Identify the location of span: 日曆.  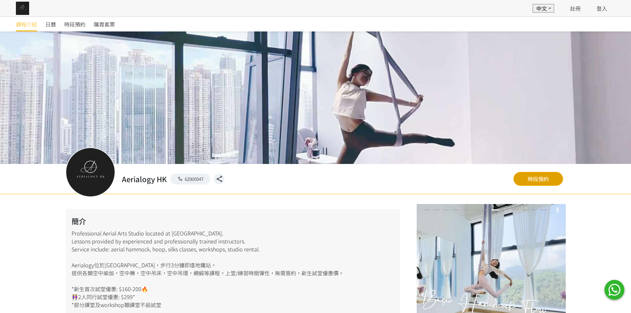
(51, 24).